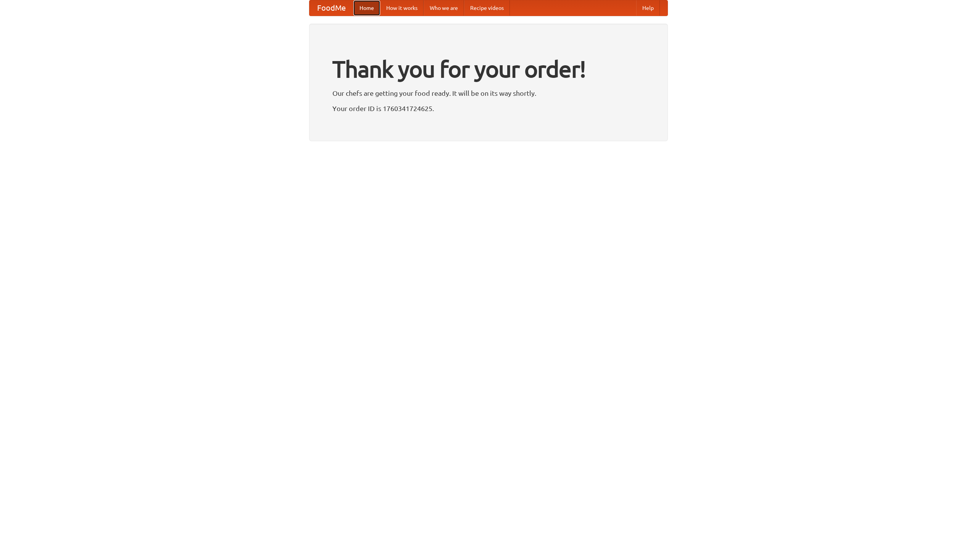 The width and height of the screenshot is (977, 540). What do you see at coordinates (489, 108) in the screenshot?
I see `p: Your order ID is 1760341724625.` at bounding box center [489, 108].